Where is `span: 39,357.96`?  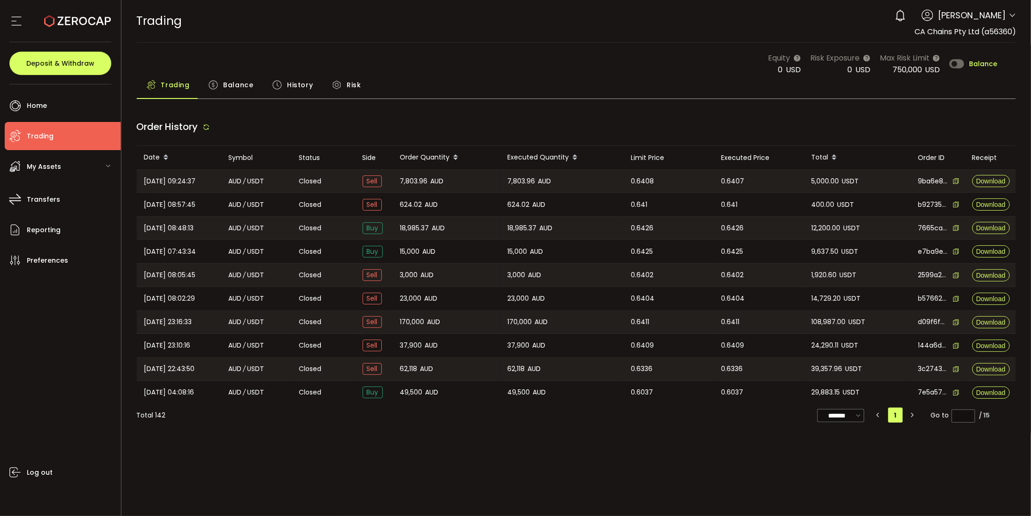 span: 39,357.96 is located at coordinates (827, 369).